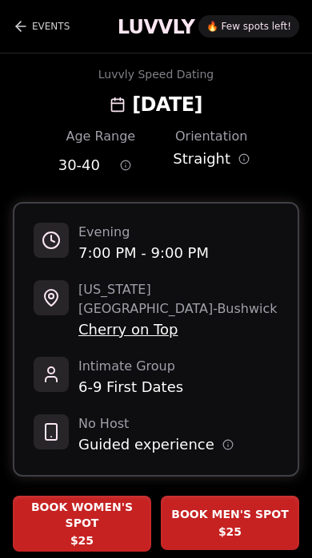 Image resolution: width=312 pixels, height=558 pixels. Describe the element at coordinates (201, 159) in the screenshot. I see `span: Straight` at that location.